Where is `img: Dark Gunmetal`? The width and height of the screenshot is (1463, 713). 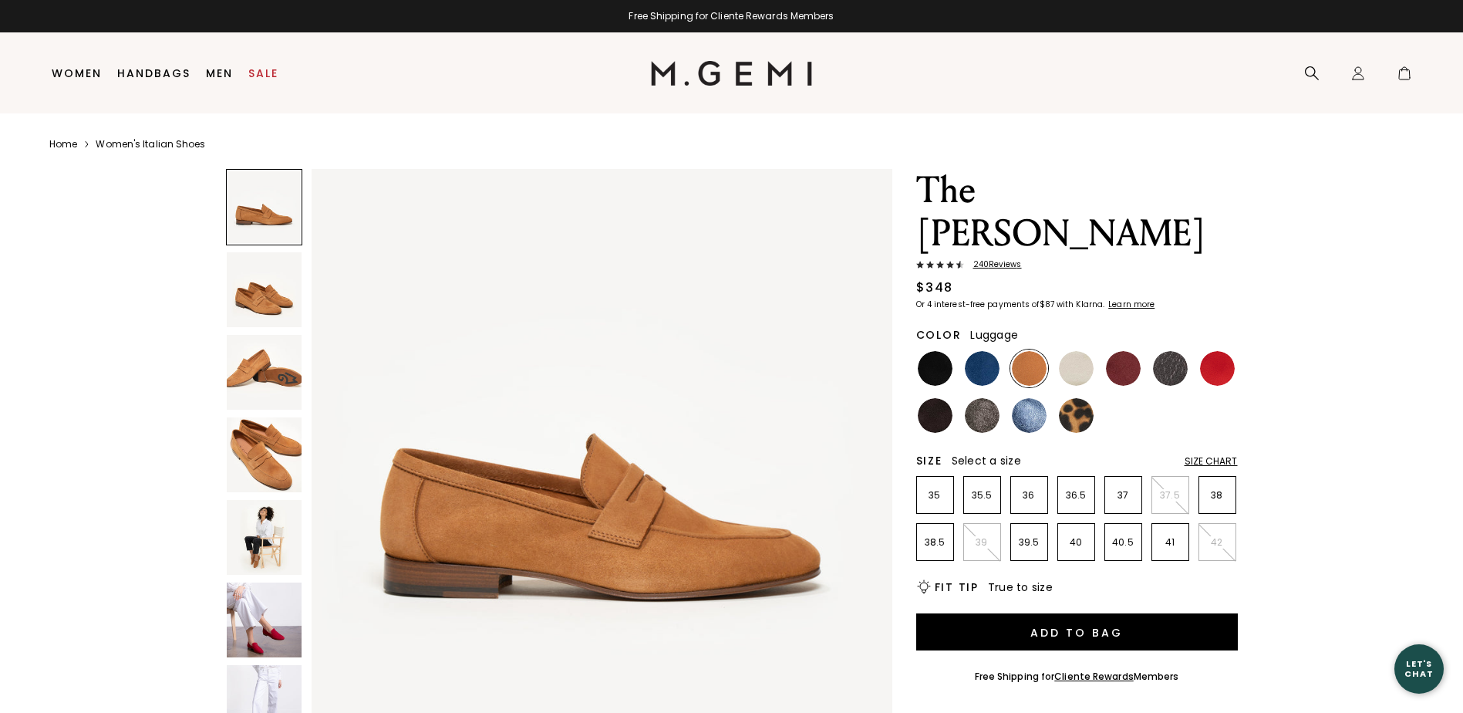 img: Dark Gunmetal is located at coordinates (1170, 368).